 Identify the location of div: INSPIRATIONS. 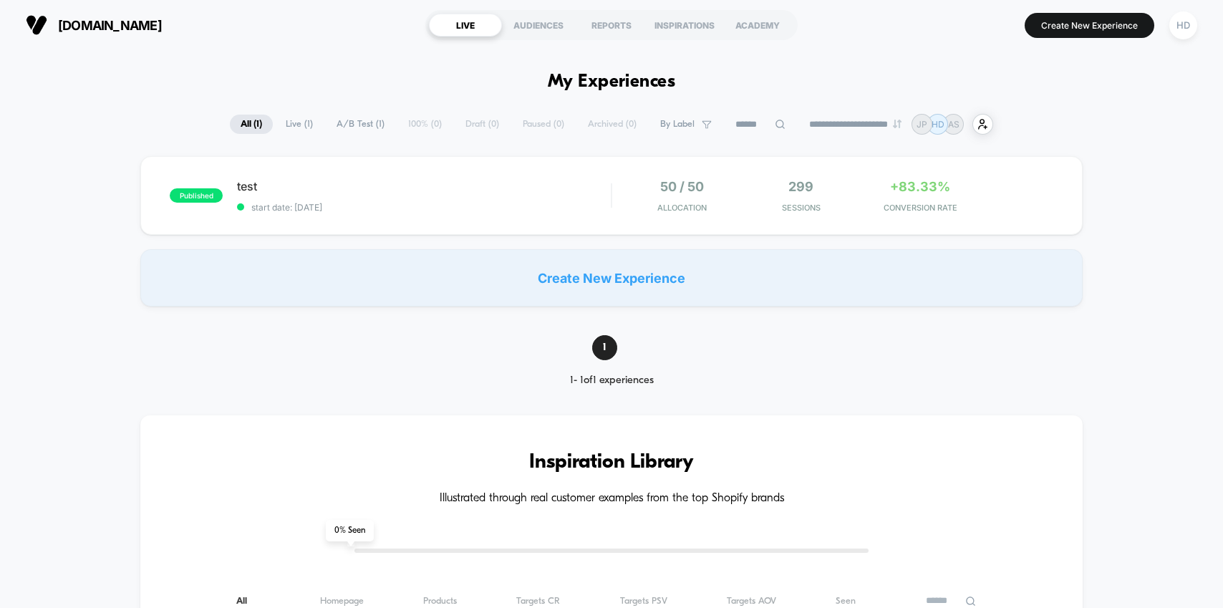
(685, 25).